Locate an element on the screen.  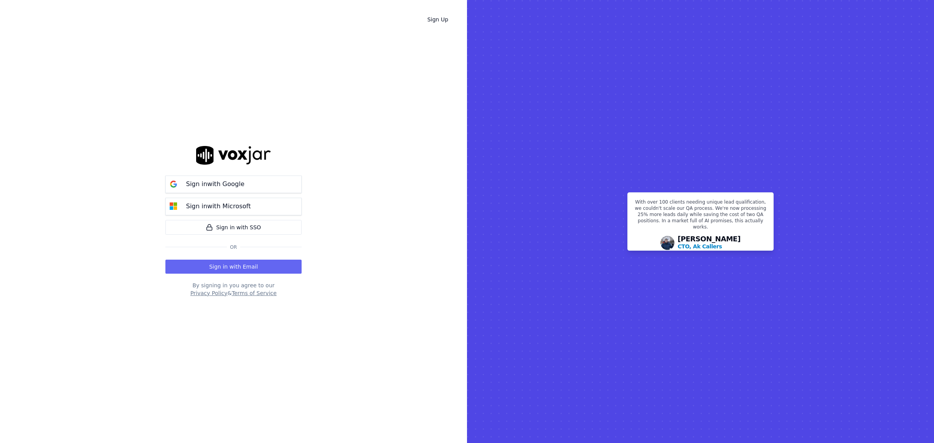
p: Sign in with Microsoft is located at coordinates (218, 206).